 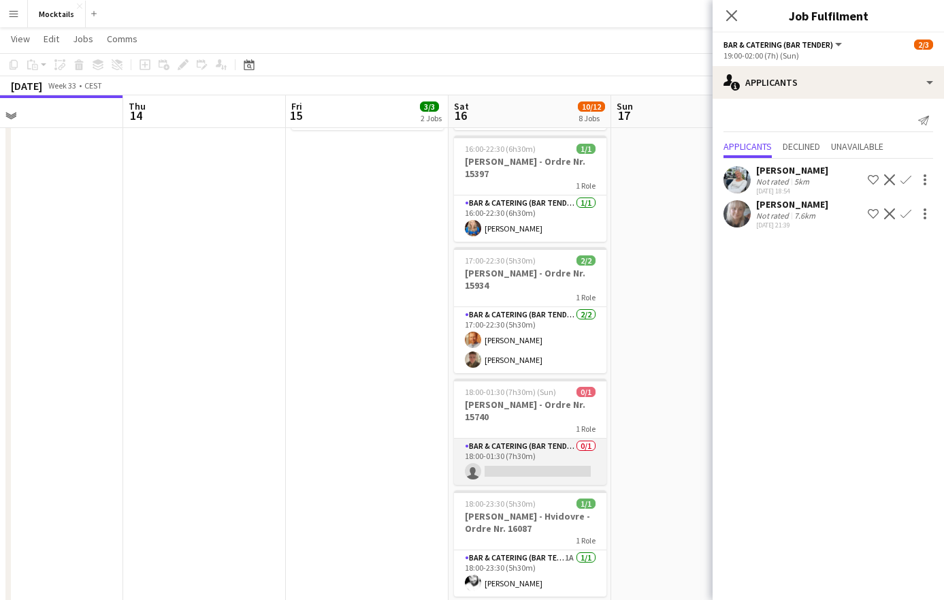 I want to click on span: Comms, so click(x=122, y=39).